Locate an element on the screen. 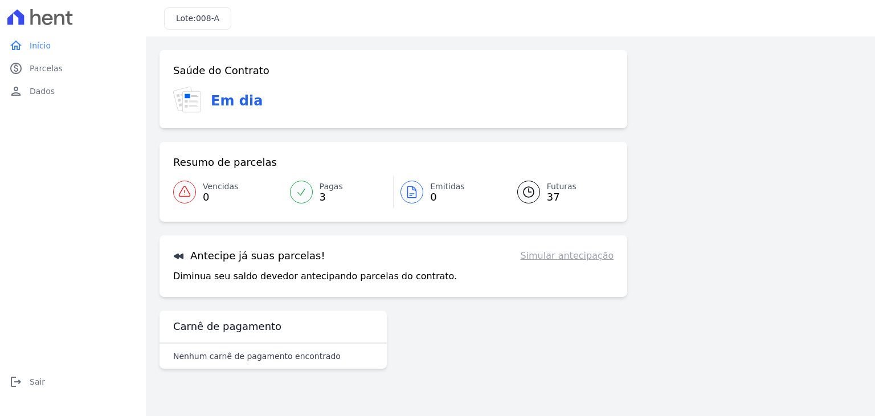  a: homeInício is located at coordinates (73, 46).